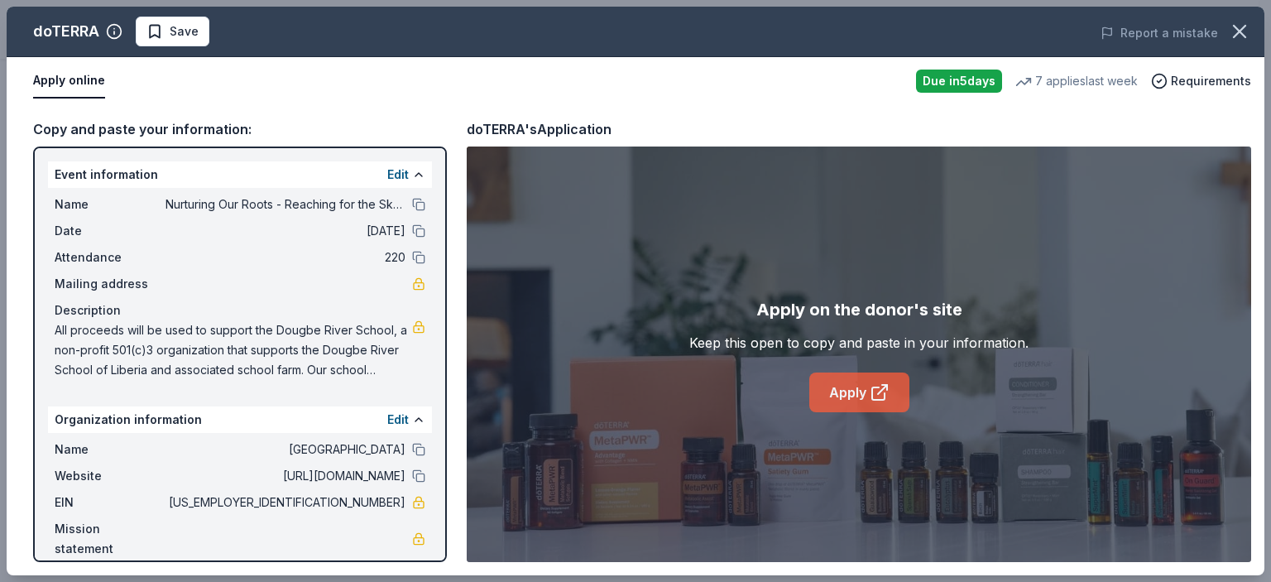 This screenshot has width=1271, height=582. Describe the element at coordinates (1160, 33) in the screenshot. I see `button: Report a mistake` at that location.